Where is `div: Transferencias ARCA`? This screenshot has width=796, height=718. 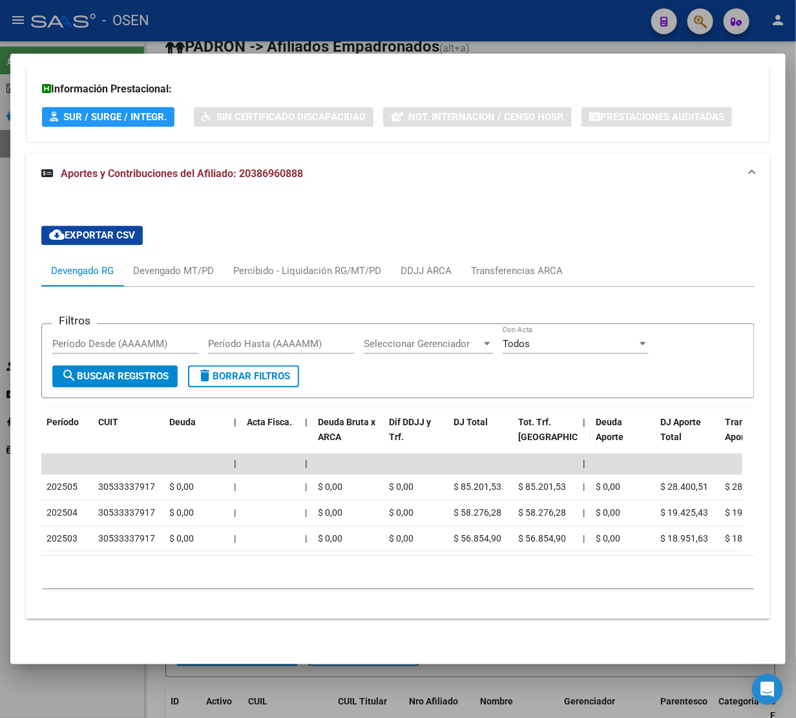 div: Transferencias ARCA is located at coordinates (517, 271).